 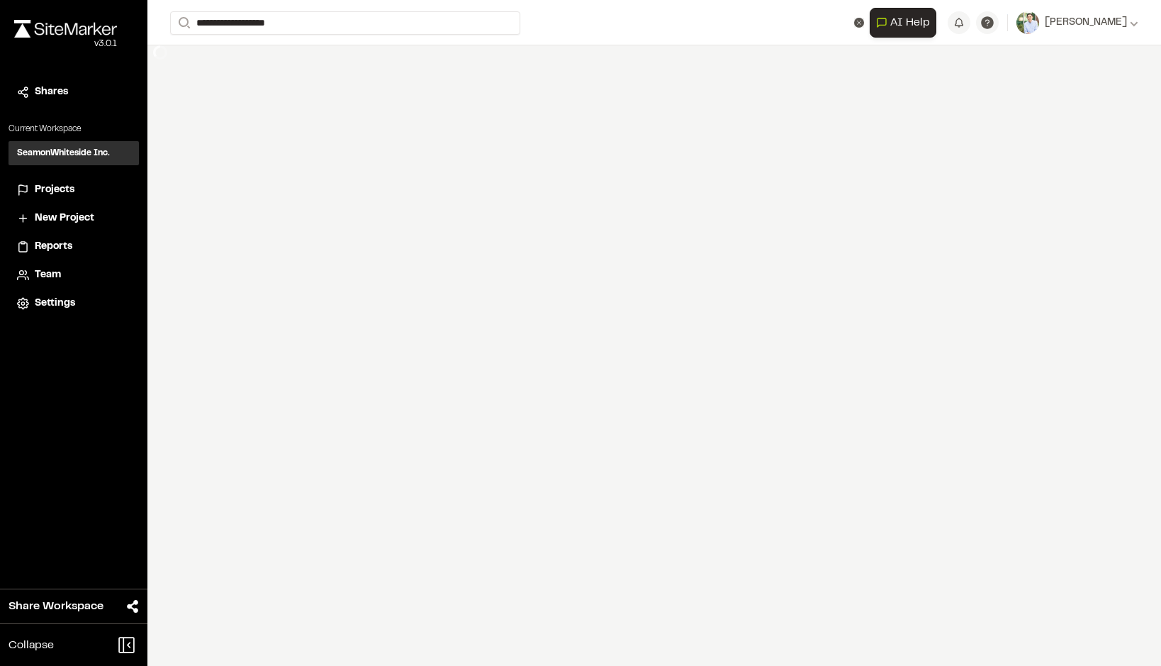 I want to click on a: New Project, so click(x=74, y=218).